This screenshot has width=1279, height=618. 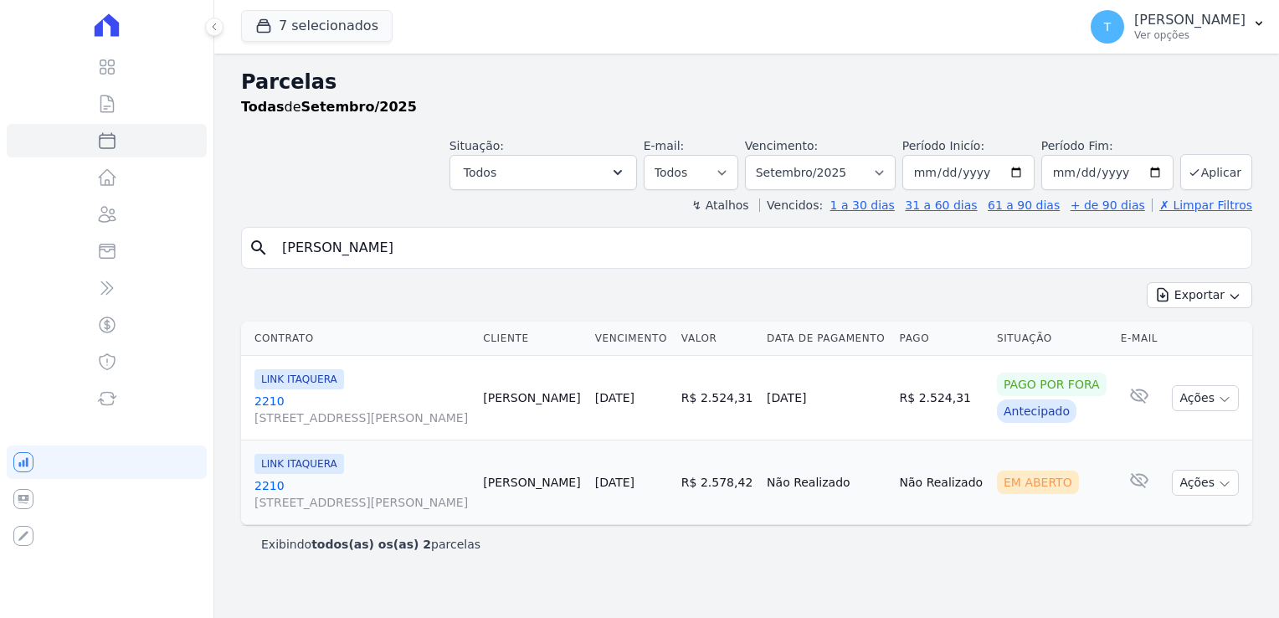 What do you see at coordinates (1200, 295) in the screenshot?
I see `button: Exportar` at bounding box center [1200, 295].